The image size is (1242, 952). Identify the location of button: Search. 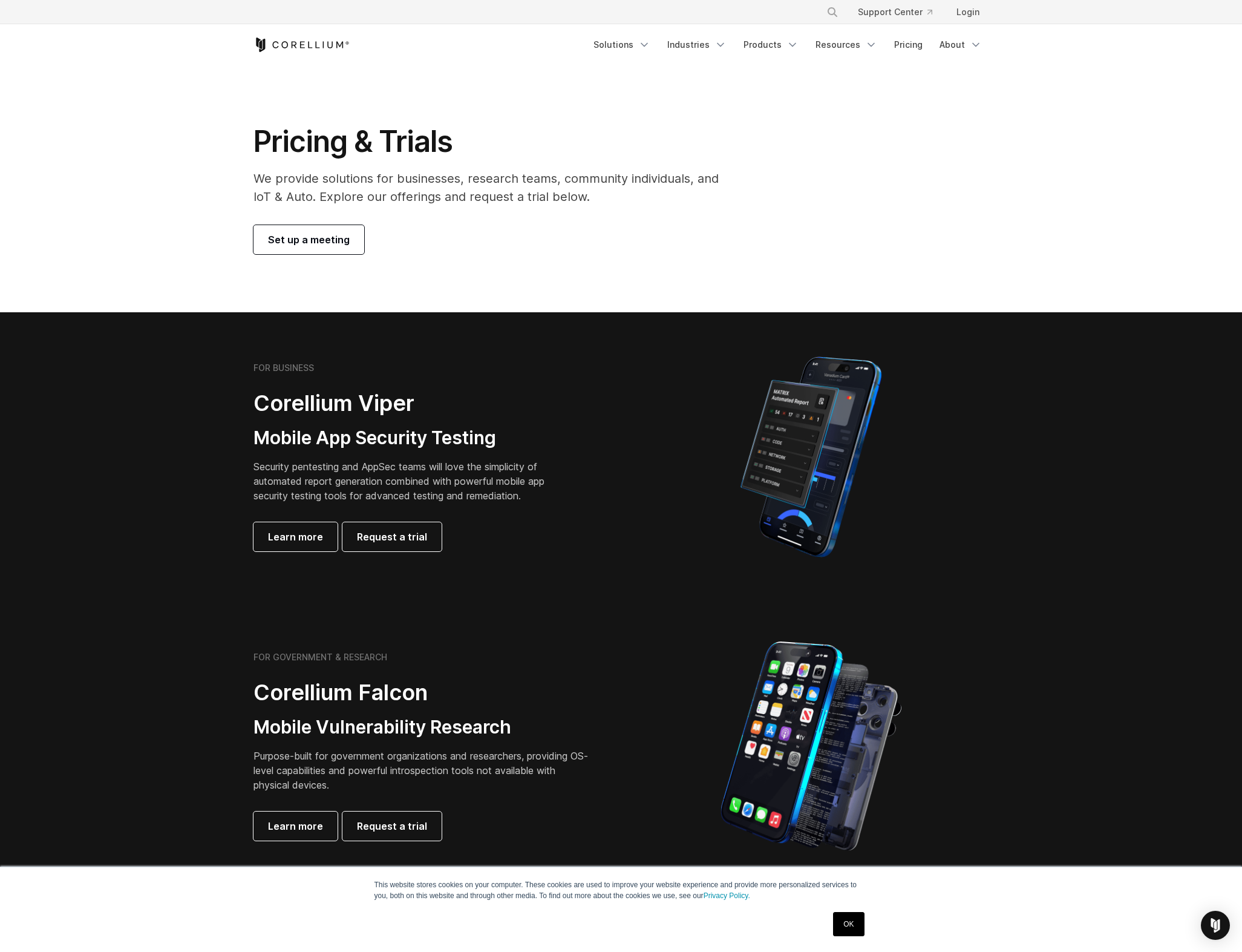
(832, 12).